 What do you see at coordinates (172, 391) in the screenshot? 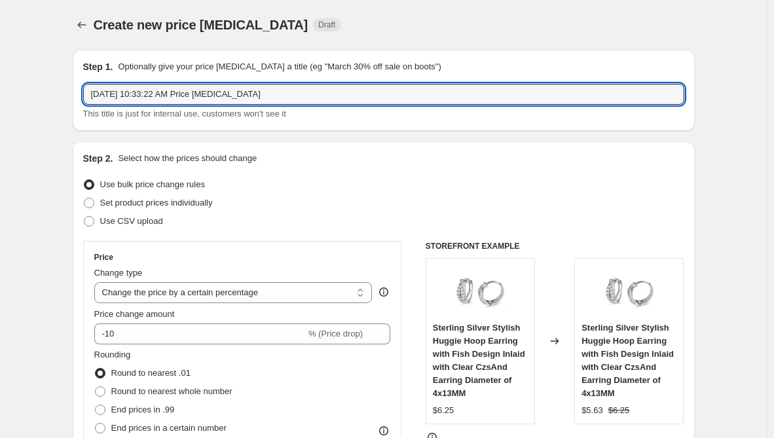
I see `span: Round to nearest whole number` at bounding box center [172, 391].